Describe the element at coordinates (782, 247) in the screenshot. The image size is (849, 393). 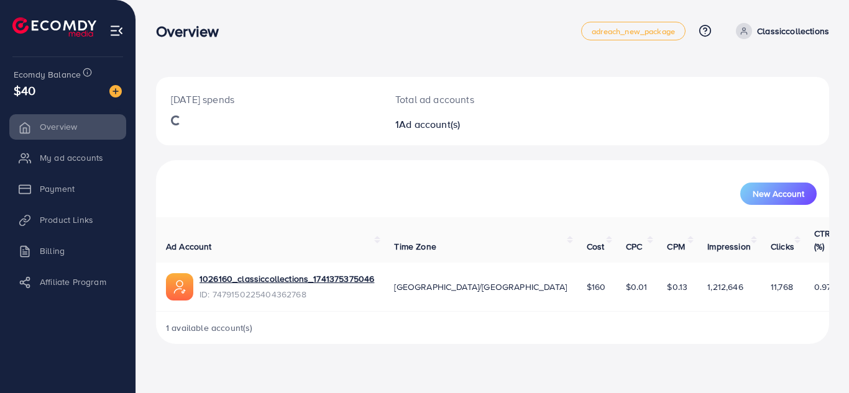
I see `span: Clicks` at that location.